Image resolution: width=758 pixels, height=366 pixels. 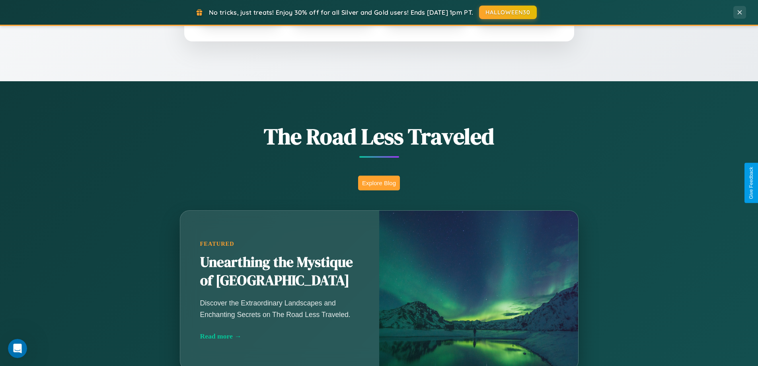 I want to click on div: Give Feedback, so click(x=752, y=183).